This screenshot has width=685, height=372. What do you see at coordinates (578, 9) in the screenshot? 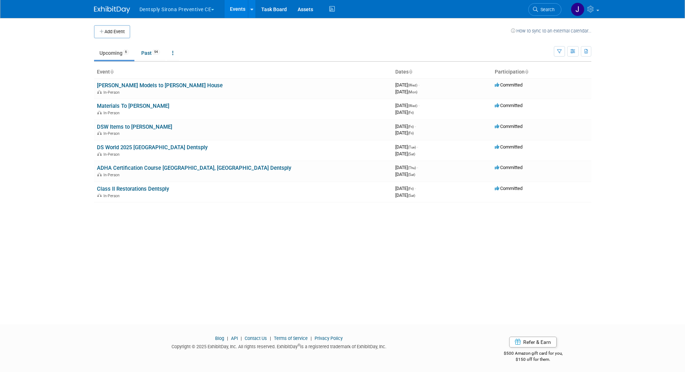
I see `img: Justin Newborn` at bounding box center [578, 9].